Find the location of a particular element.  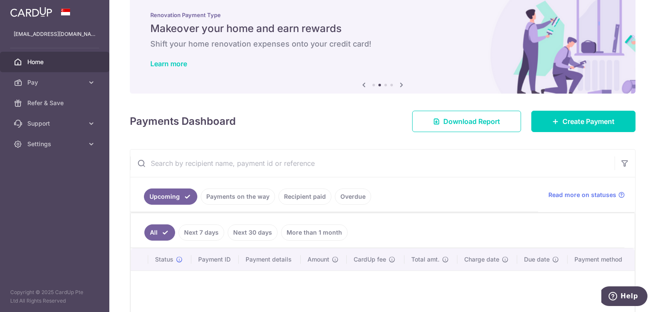

span: Support is located at coordinates (56, 123).